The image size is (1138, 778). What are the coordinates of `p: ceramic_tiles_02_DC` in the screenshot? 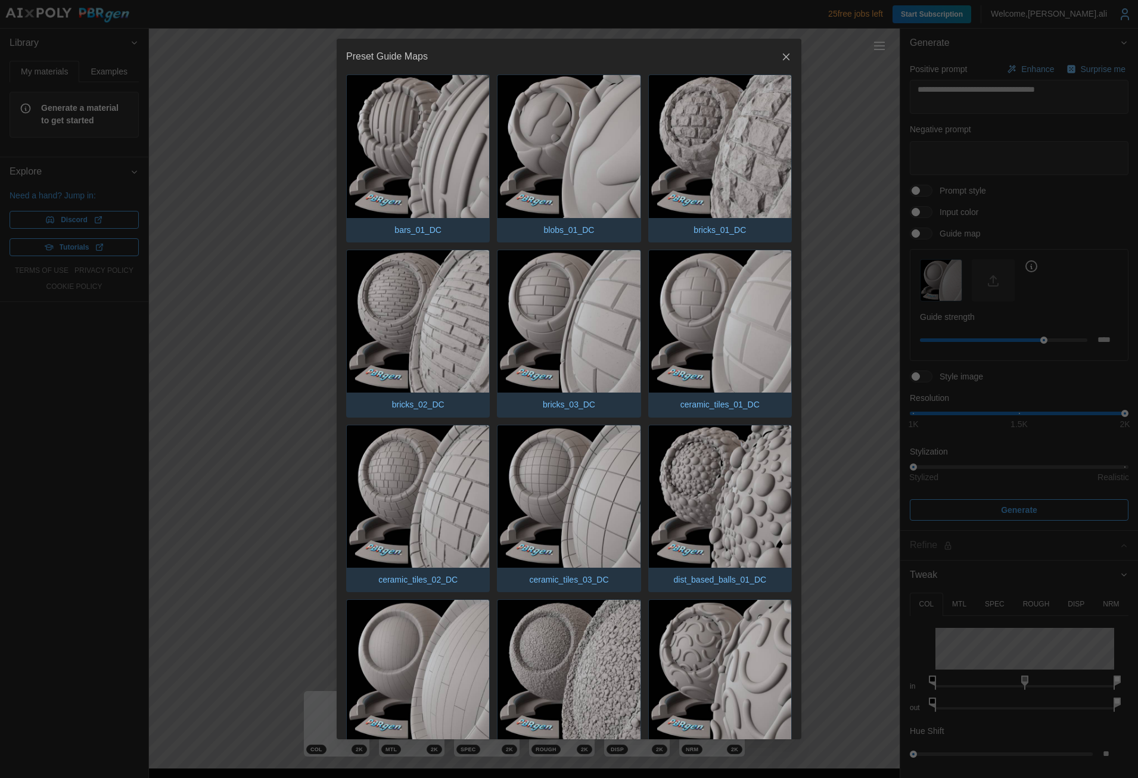 It's located at (418, 580).